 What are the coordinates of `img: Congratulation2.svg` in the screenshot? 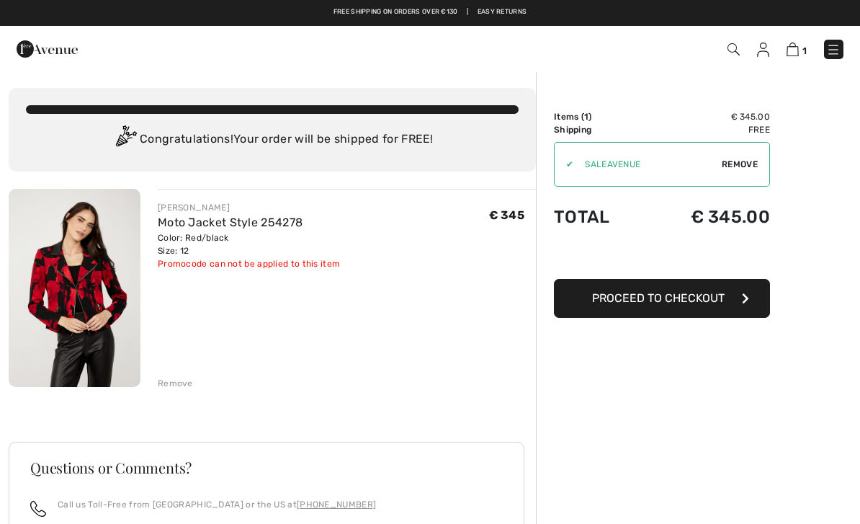 It's located at (125, 140).